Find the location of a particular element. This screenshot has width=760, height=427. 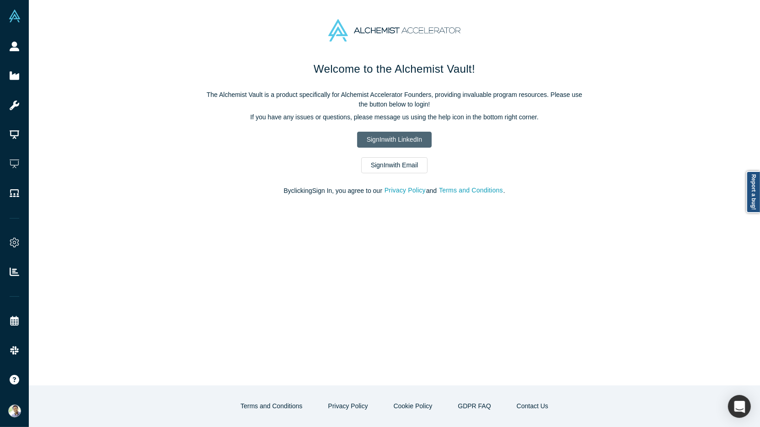

button: Cookie Policy is located at coordinates (413, 406).